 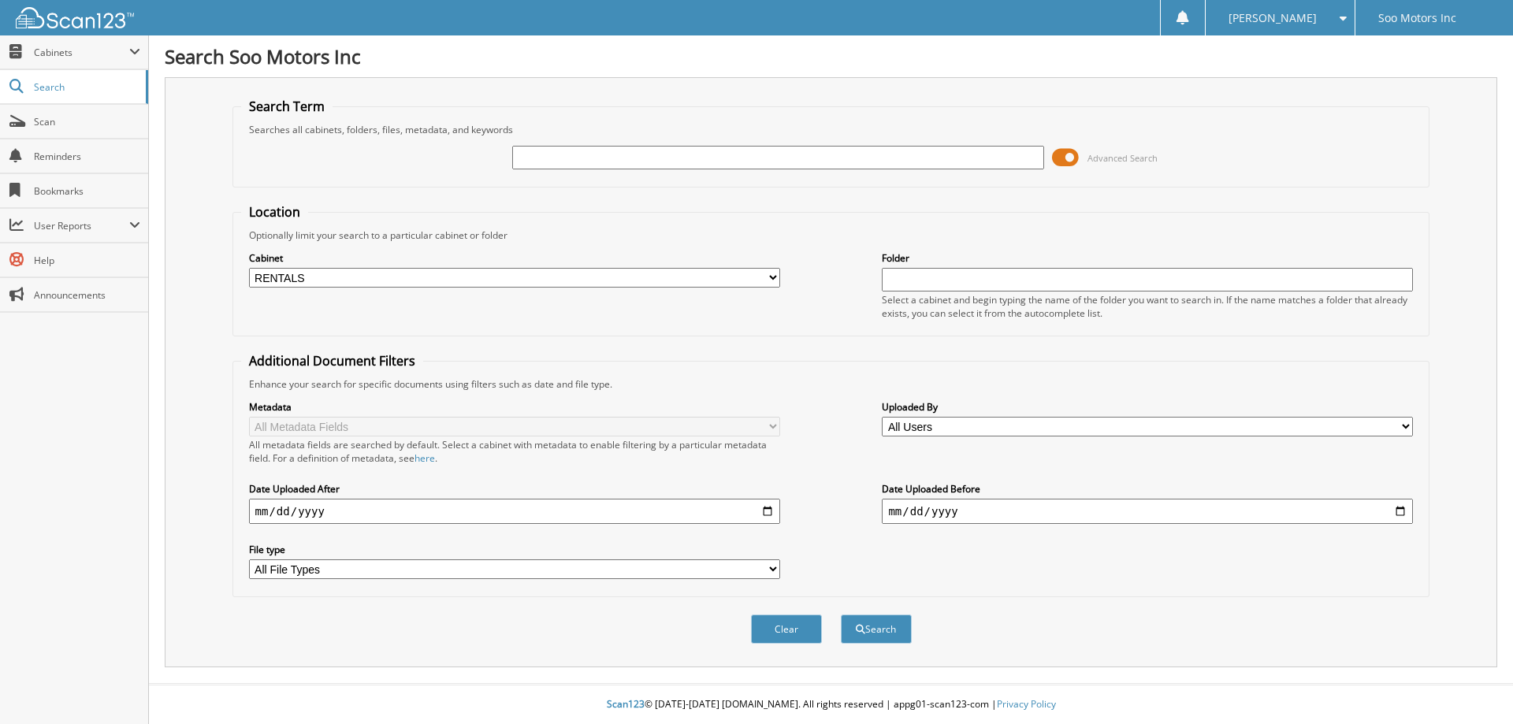 I want to click on div: Optionally limit your search to a particular cabinet or folder, so click(x=831, y=235).